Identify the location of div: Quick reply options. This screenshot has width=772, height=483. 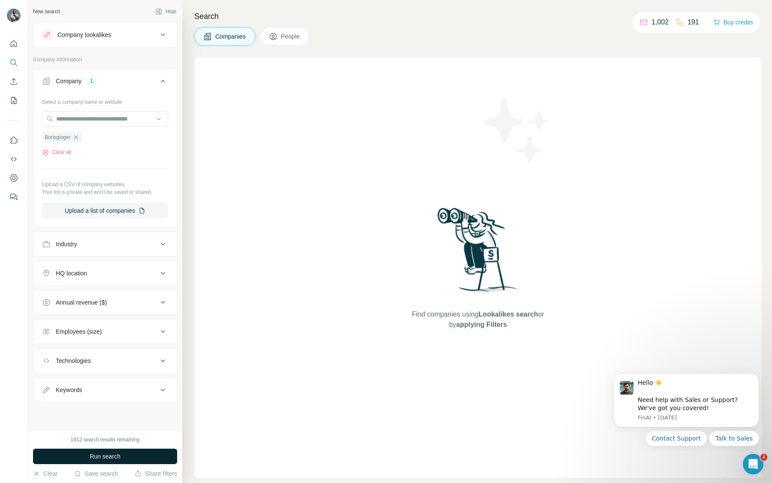
(86, 73).